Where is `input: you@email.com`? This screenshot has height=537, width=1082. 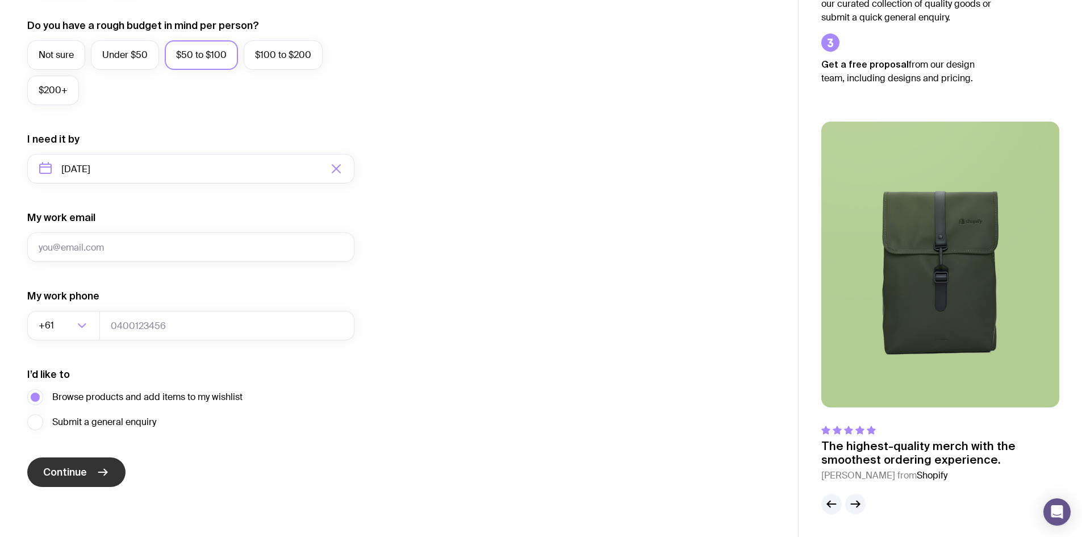
input: you@email.com is located at coordinates (191, 247).